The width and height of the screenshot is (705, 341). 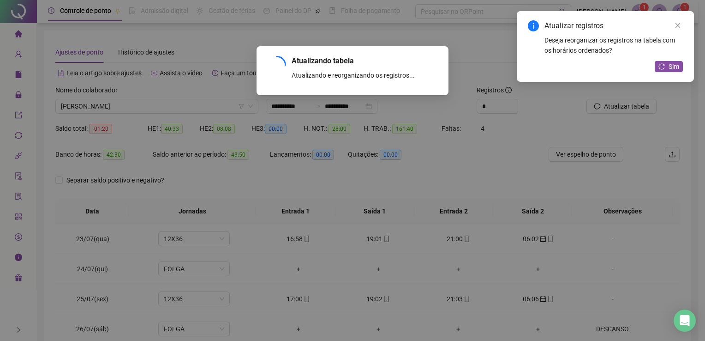 What do you see at coordinates (614, 26) in the screenshot?
I see `div: Atualizar registros` at bounding box center [614, 26].